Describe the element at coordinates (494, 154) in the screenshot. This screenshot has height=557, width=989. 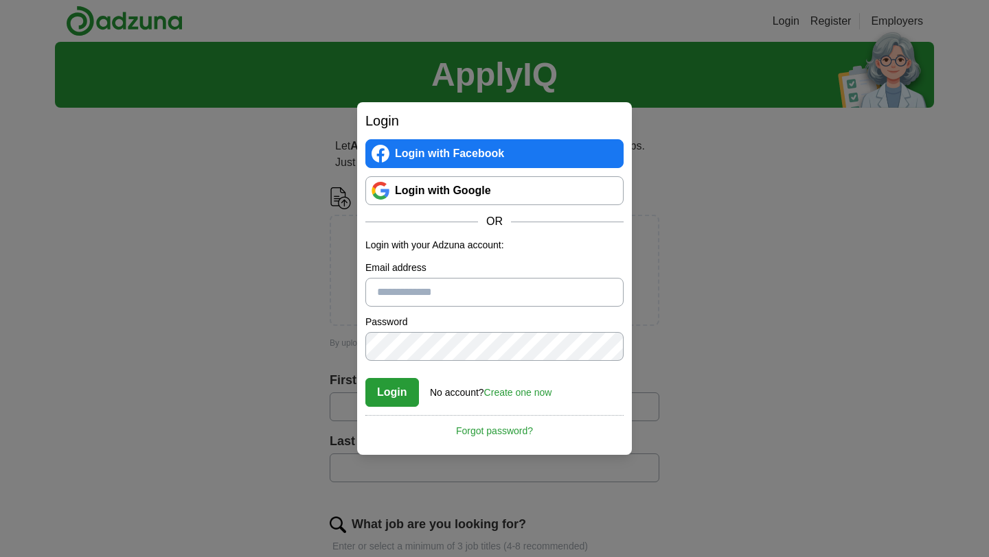
I see `a: Login with Facebook` at that location.